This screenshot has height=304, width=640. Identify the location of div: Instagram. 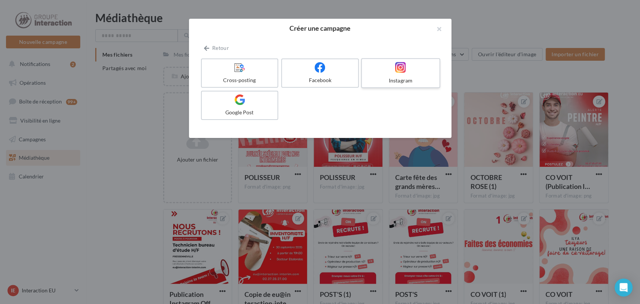
(401, 80).